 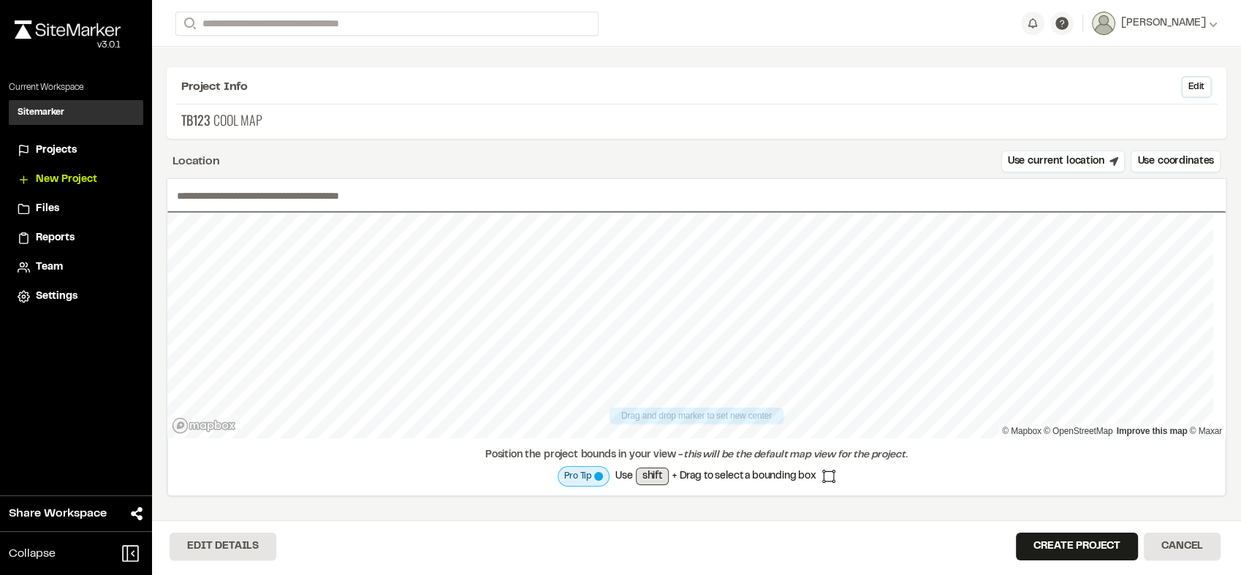 What do you see at coordinates (599, 477) in the screenshot?
I see `span: Map layer is currently processing to full resolution` at bounding box center [599, 477].